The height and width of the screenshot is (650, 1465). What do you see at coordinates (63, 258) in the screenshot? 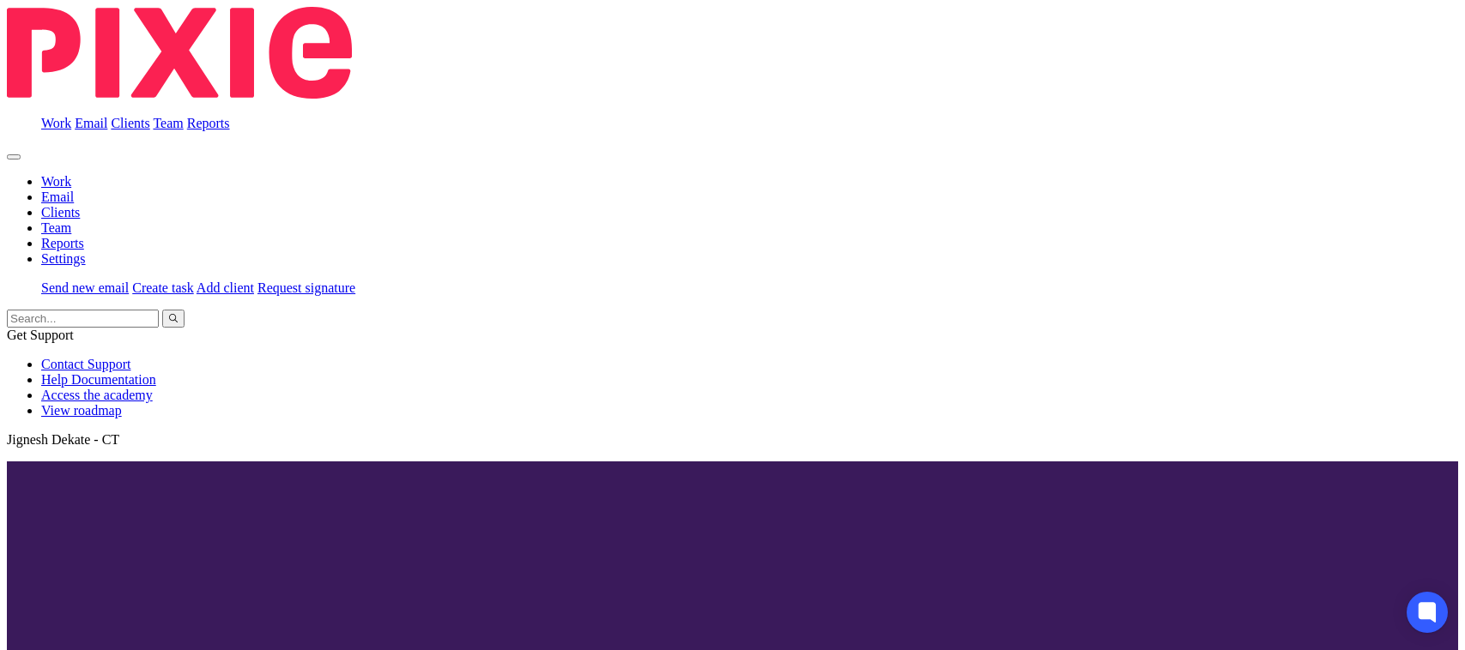
I see `a: Settings` at bounding box center [63, 258].